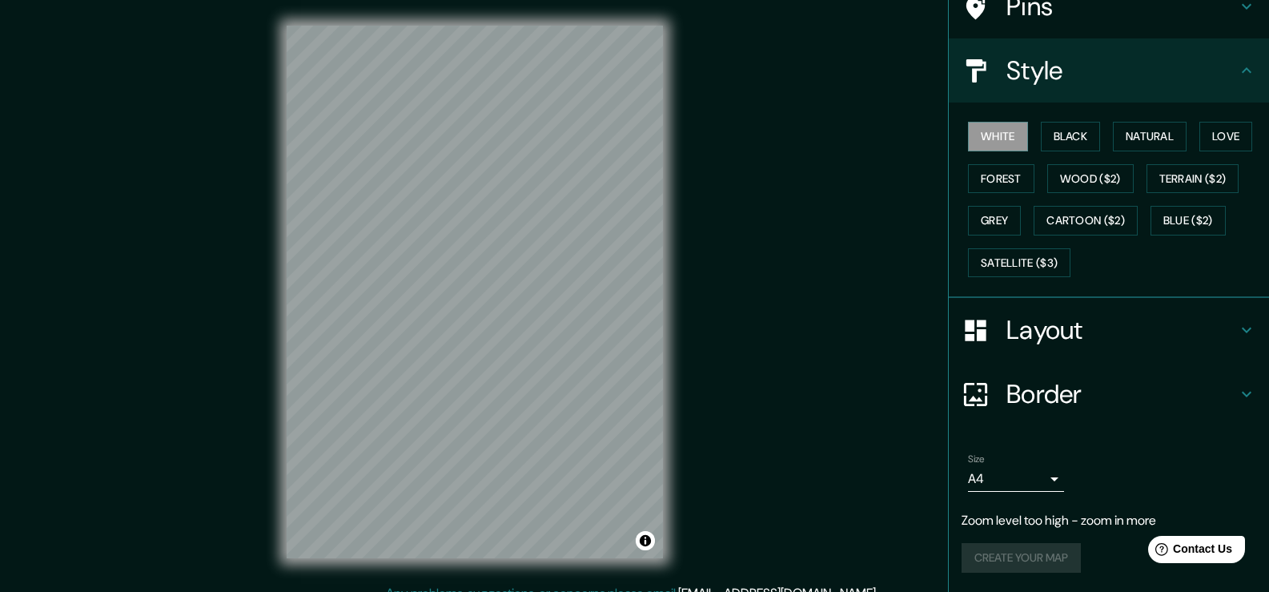  I want to click on div: Style, so click(1109, 70).